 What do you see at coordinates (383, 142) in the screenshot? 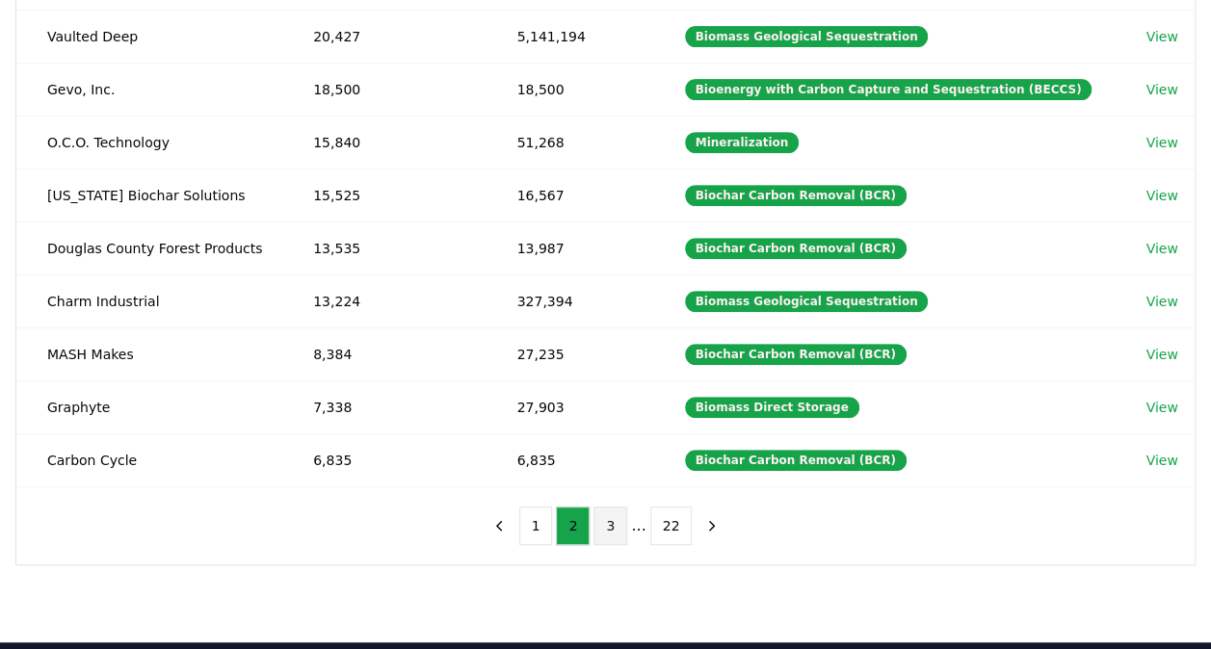
I see `td: 15,840` at bounding box center [383, 142].